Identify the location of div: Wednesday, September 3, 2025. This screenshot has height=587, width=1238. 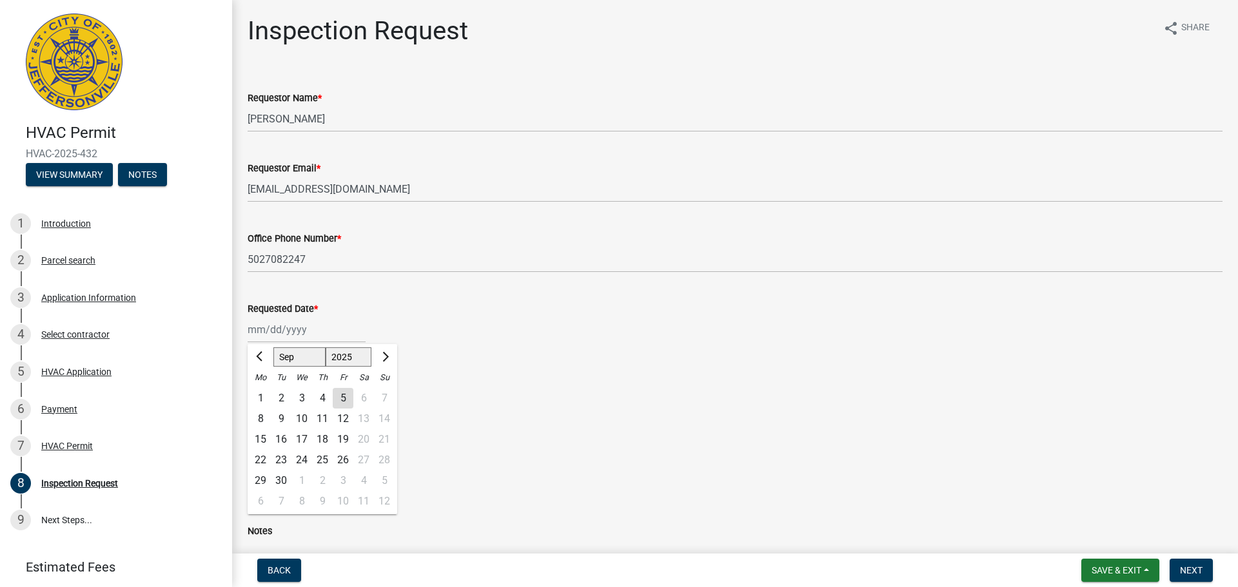
(302, 398).